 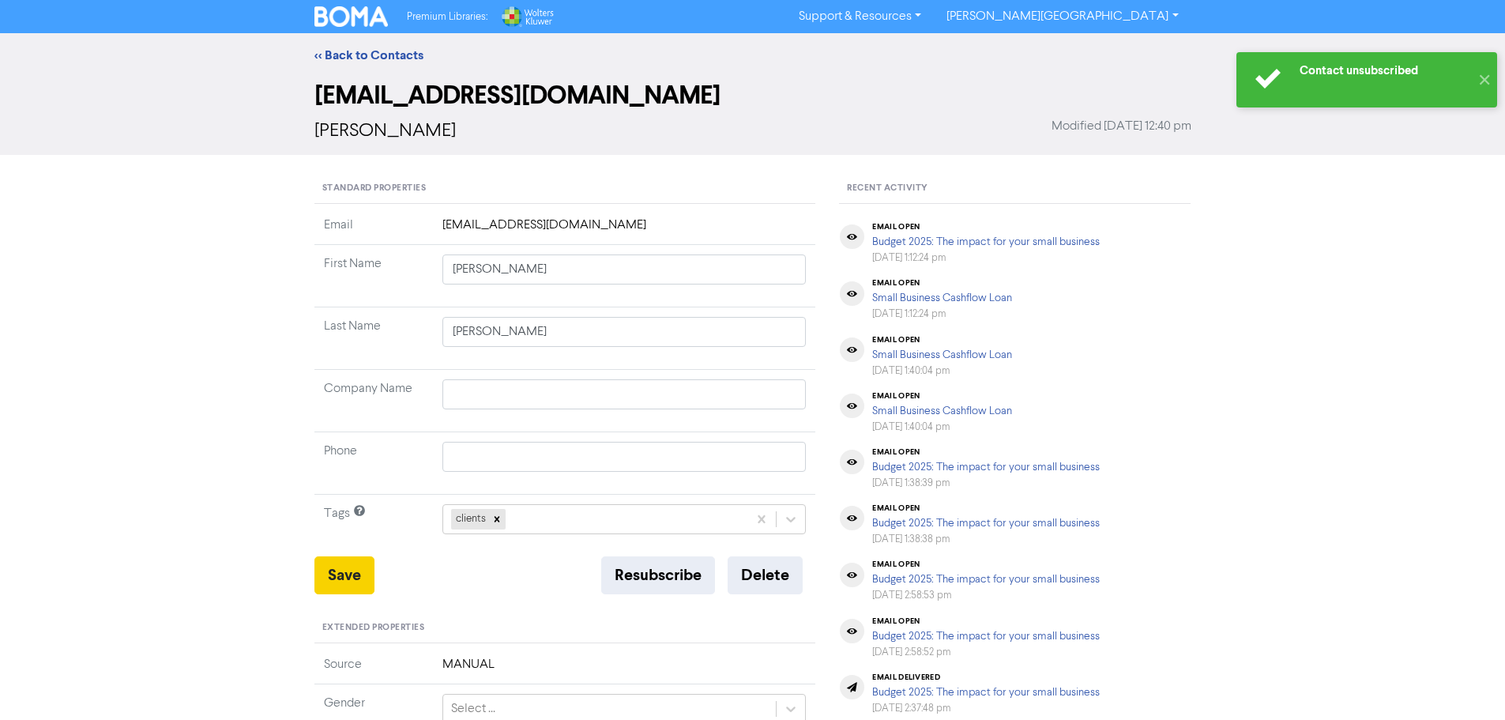 What do you see at coordinates (527, 17) in the screenshot?
I see `img: Wolters Kluwer` at bounding box center [527, 17].